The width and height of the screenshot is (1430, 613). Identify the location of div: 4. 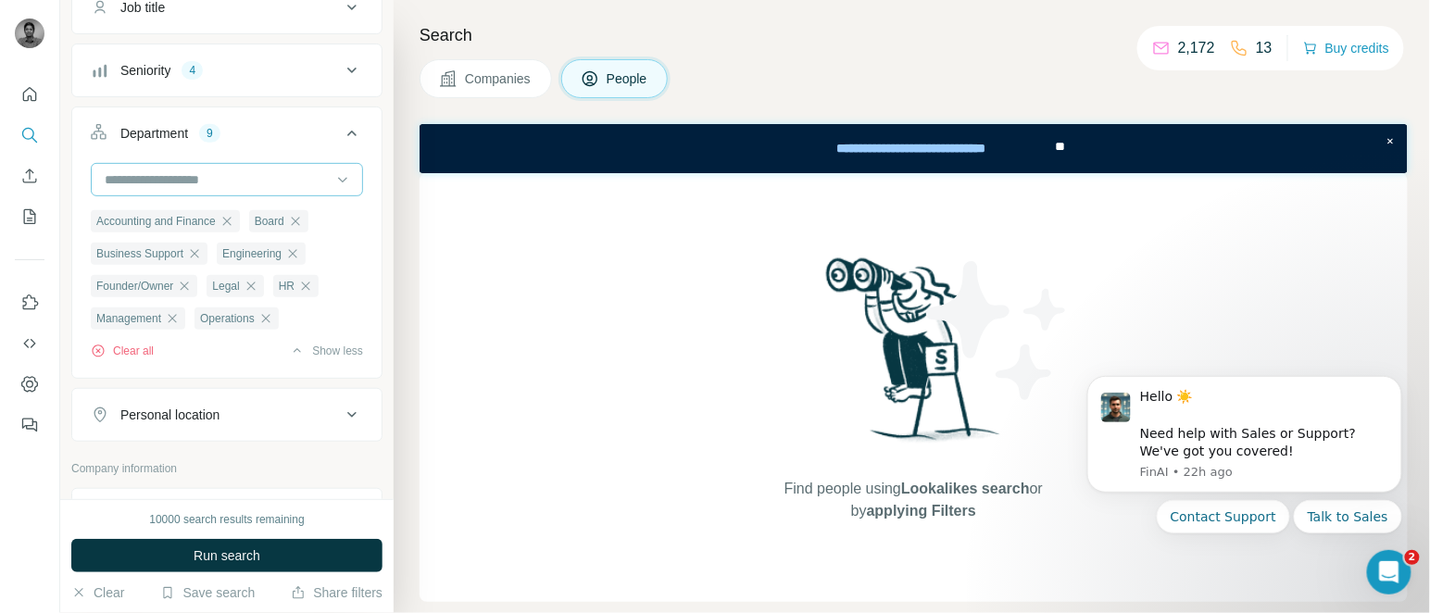
(192, 70).